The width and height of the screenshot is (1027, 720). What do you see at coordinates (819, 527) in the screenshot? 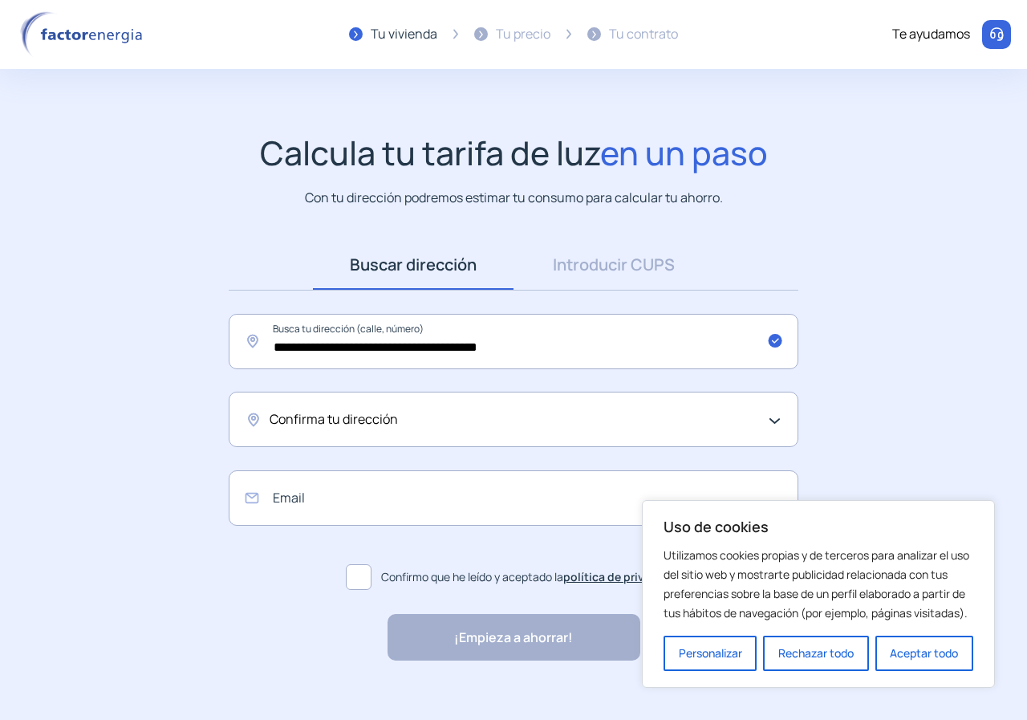
I see `p: Uso de cookies` at bounding box center [819, 527].